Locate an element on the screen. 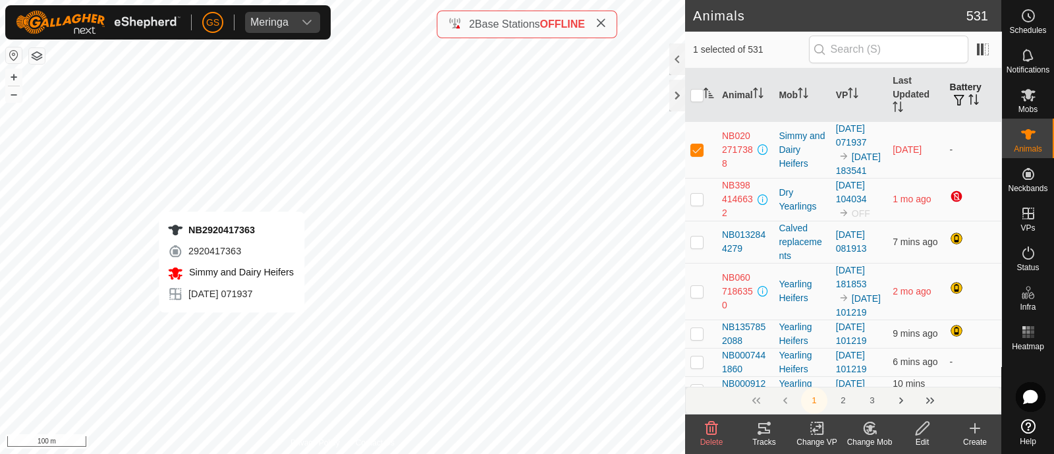 The image size is (1054, 454). div: 2920417363 is located at coordinates (231, 251).